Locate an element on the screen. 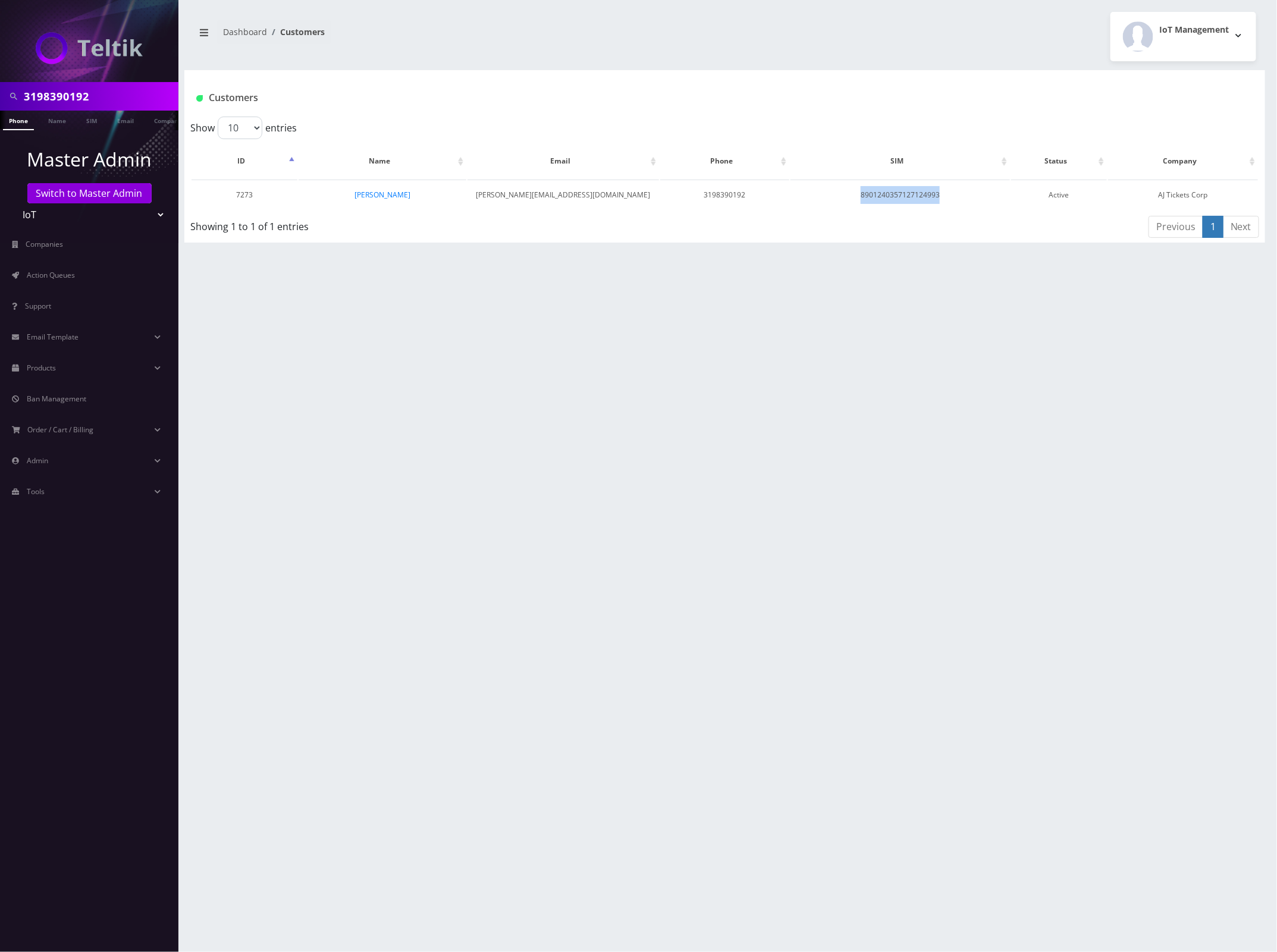 The image size is (1277, 952). a: SIM is located at coordinates (92, 120).